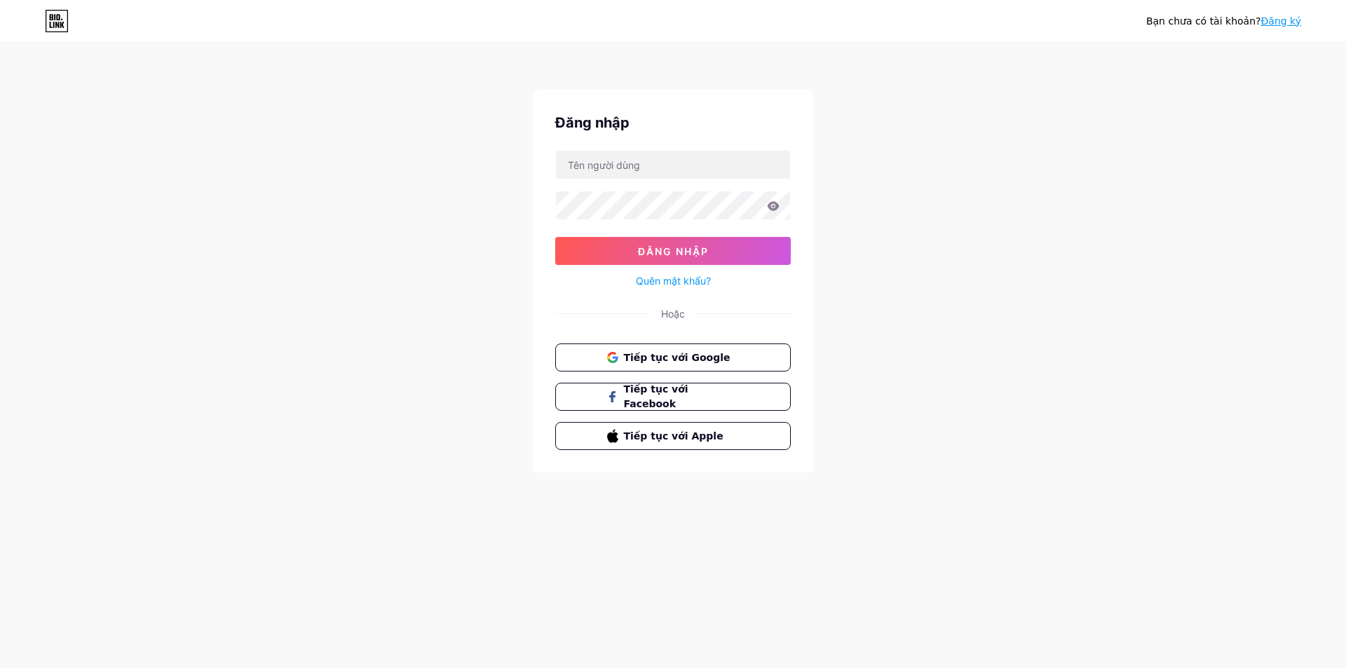 The width and height of the screenshot is (1346, 668). I want to click on a: Tiếp tục với Google, so click(673, 358).